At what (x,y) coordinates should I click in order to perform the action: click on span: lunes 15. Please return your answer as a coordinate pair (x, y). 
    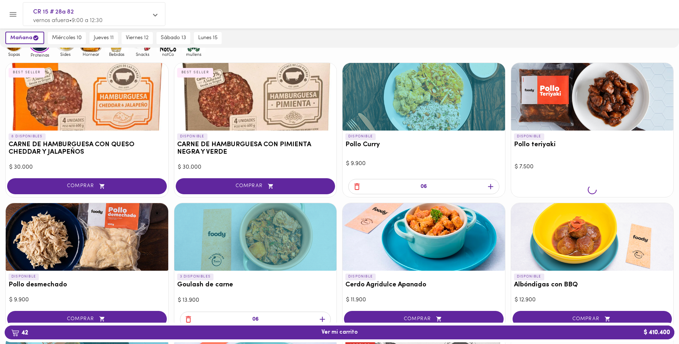
    Looking at the image, I should click on (208, 38).